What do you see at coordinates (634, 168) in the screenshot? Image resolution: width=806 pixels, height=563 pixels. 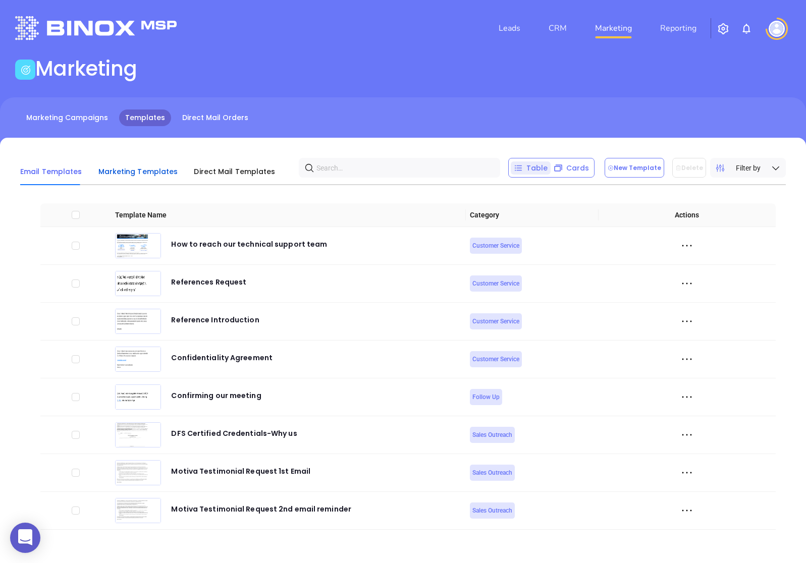 I see `button: New Template` at bounding box center [634, 168].